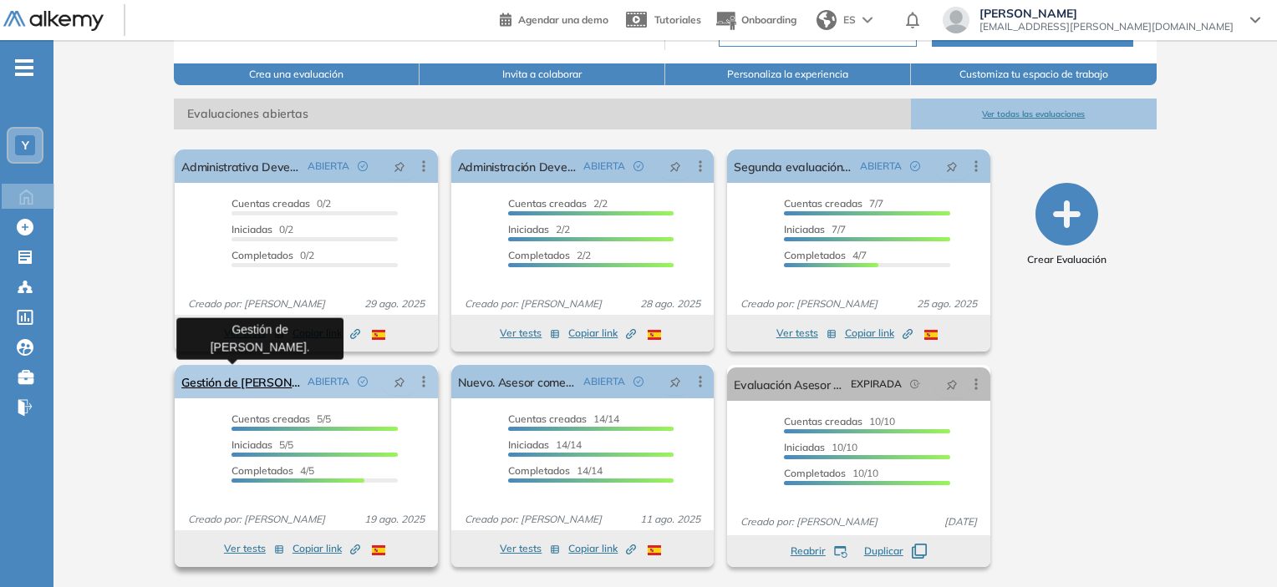  Describe the element at coordinates (788, 74) in the screenshot. I see `button: Personaliza la experiencia` at that location.